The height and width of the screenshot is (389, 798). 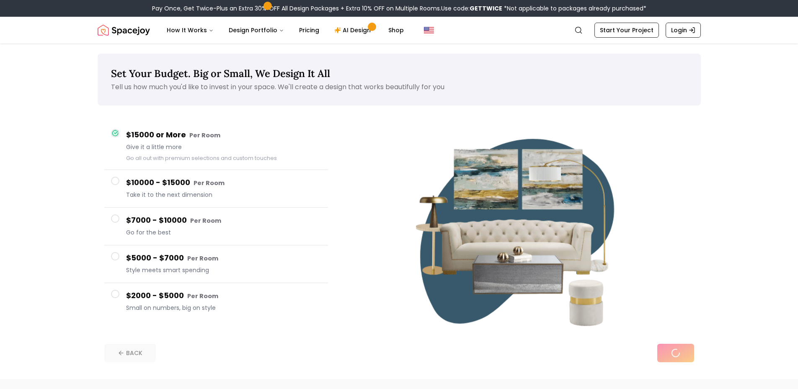 I want to click on small: Go all out with premium selections and custom touches, so click(x=202, y=158).